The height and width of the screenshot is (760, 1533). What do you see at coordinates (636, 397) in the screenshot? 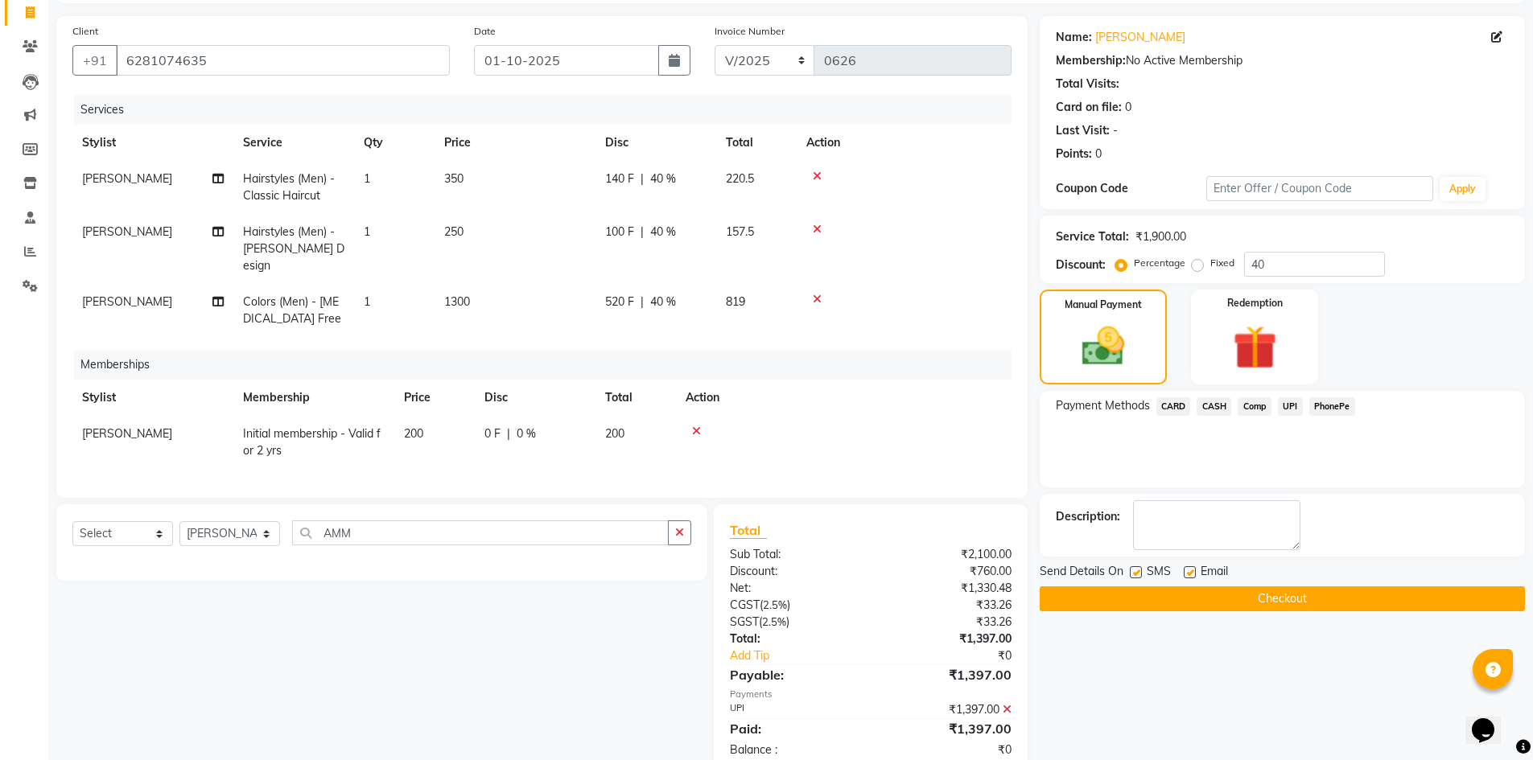
I see `th: Total` at bounding box center [636, 397].